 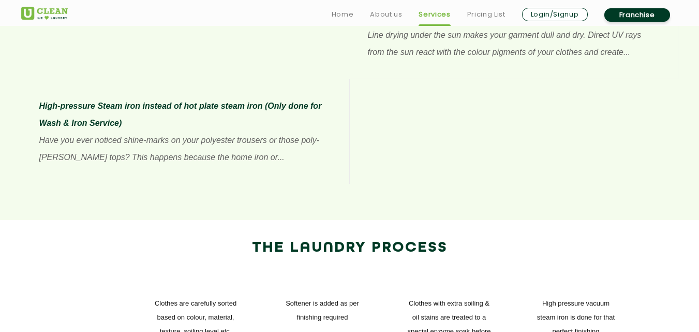 What do you see at coordinates (185, 114) in the screenshot?
I see `p: High-pressure Steam iron instead of hot plate steam iron (Only done for Wash & Iron Service)` at bounding box center [185, 114].